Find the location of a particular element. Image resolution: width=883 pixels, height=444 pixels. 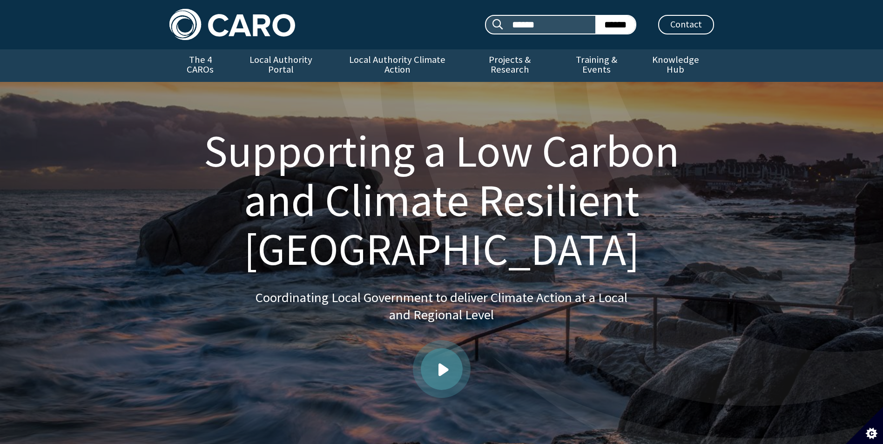

a: Projects & Research is located at coordinates (510, 66).